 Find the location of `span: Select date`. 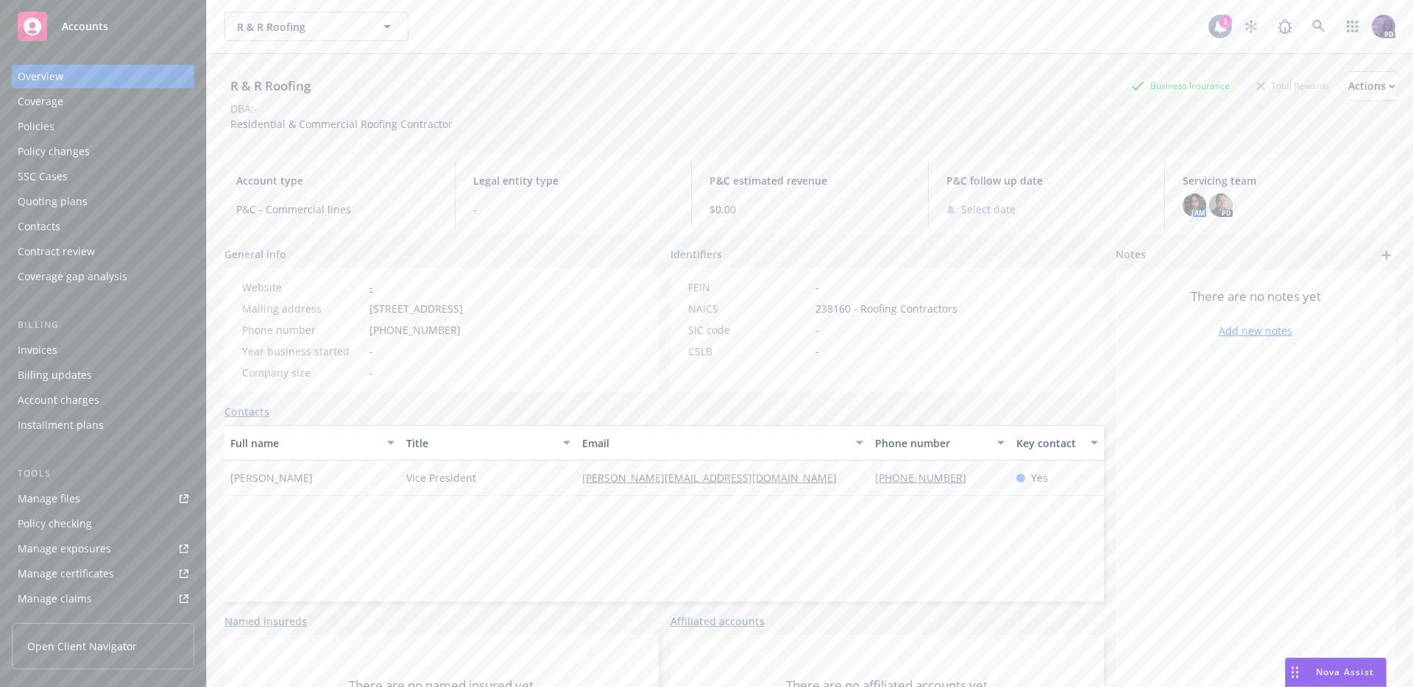

span: Select date is located at coordinates (988, 209).